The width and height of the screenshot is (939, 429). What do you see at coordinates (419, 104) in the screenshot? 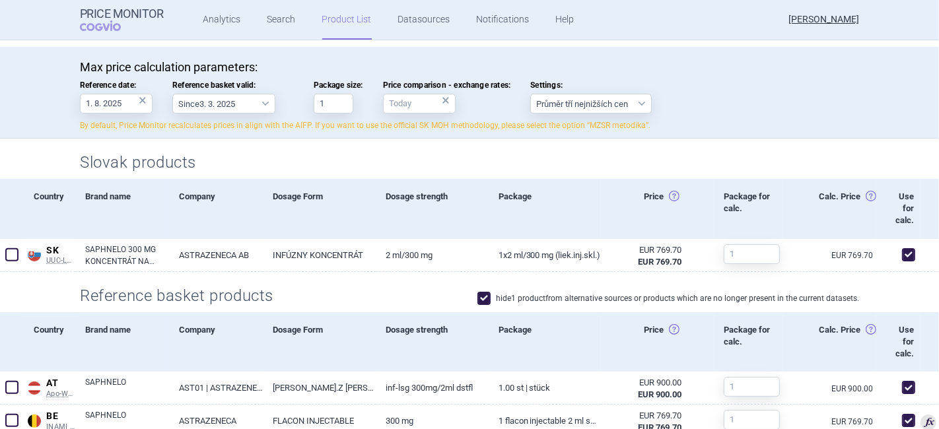
I see `input: Price comparison - exchange rates:×` at bounding box center [419, 104].